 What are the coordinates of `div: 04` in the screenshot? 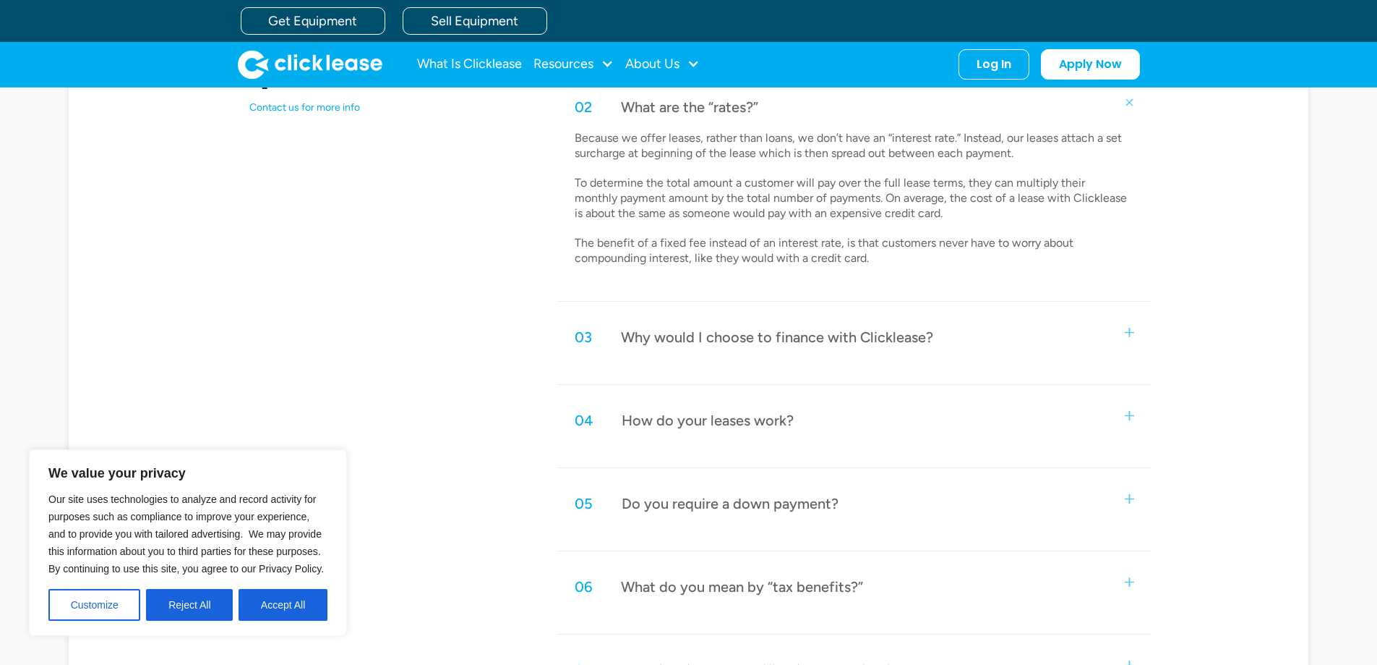 It's located at (584, 420).